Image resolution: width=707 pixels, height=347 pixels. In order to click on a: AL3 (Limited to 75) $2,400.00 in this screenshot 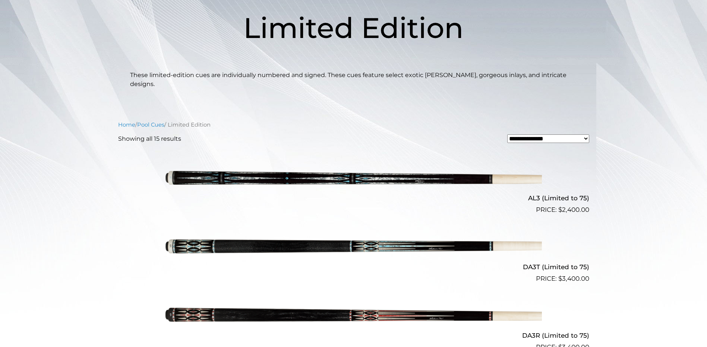, I will do `click(354, 182)`.